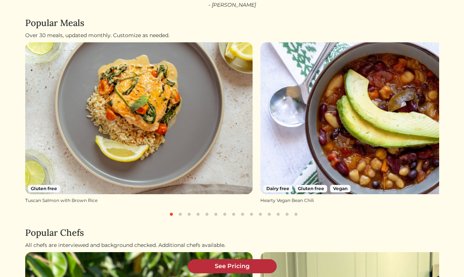  What do you see at coordinates (340, 189) in the screenshot?
I see `span: Vegan` at bounding box center [340, 189].